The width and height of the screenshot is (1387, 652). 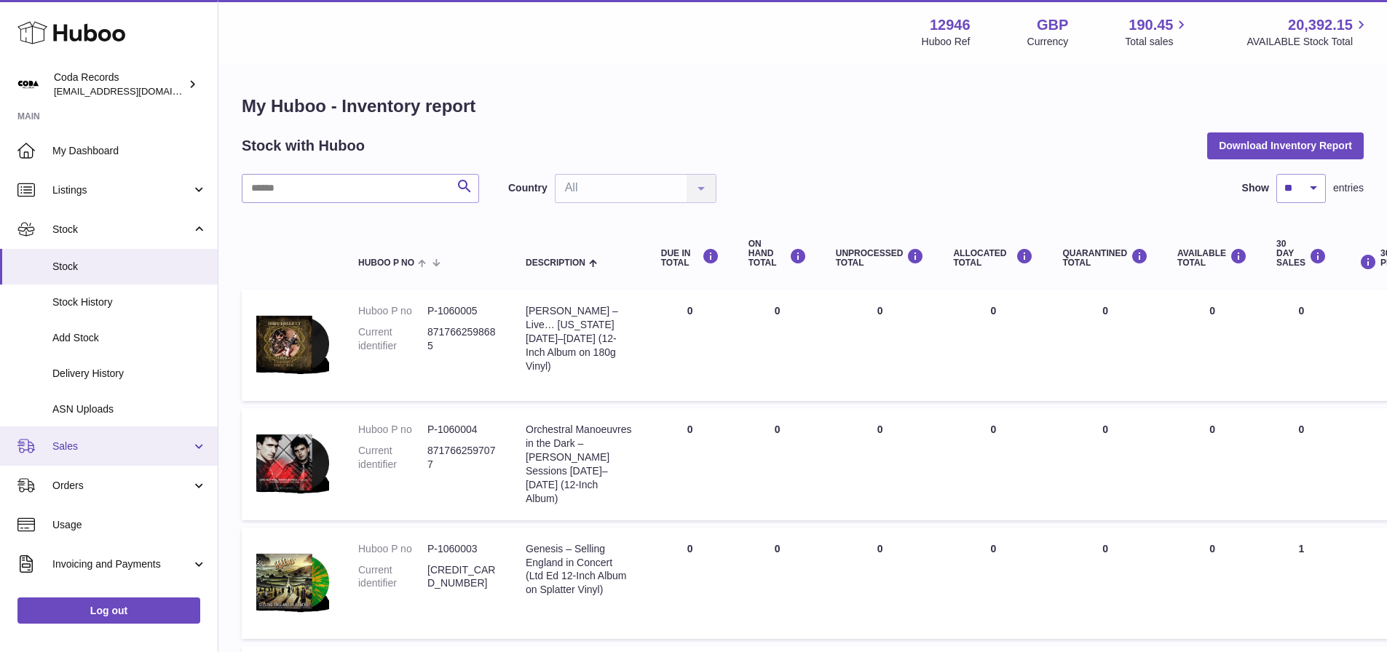 I want to click on span: Huboo P no, so click(x=386, y=263).